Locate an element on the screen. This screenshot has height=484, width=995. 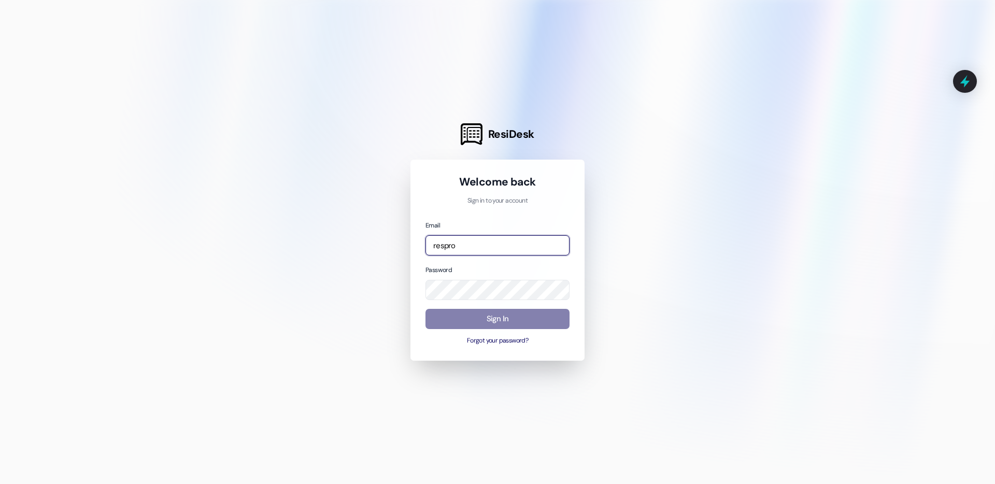
label: Password is located at coordinates (438, 270).